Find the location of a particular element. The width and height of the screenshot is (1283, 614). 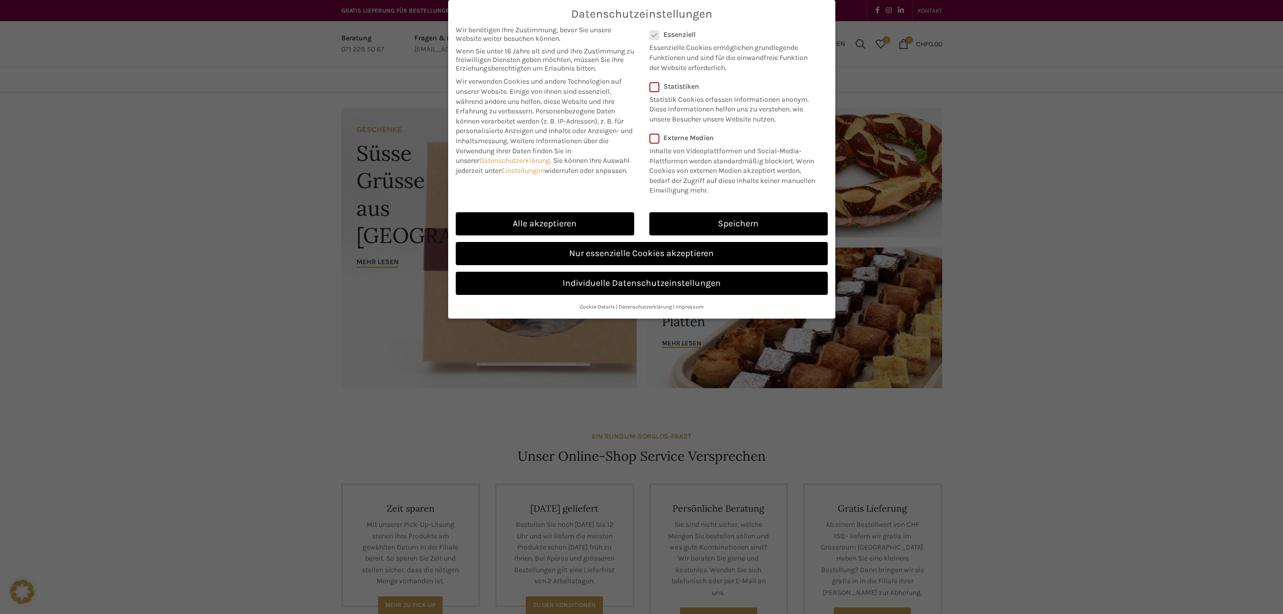

label: Statistiken is located at coordinates (732, 86).